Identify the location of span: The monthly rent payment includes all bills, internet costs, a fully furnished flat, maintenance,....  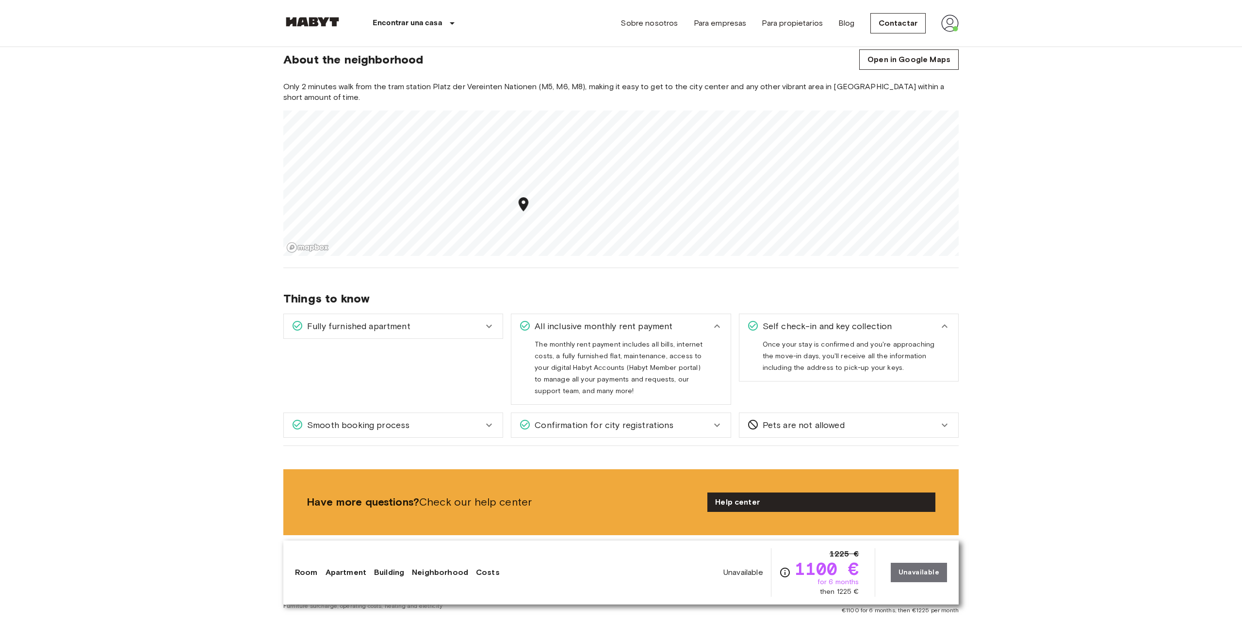
(618, 372).